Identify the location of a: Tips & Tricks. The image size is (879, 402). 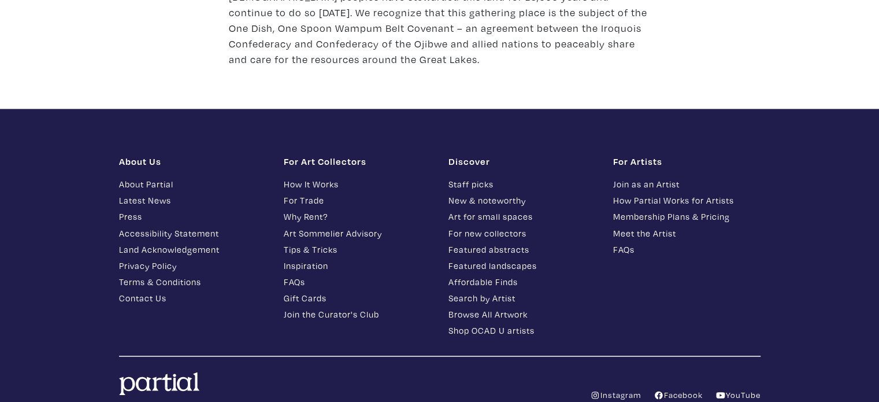
(357, 249).